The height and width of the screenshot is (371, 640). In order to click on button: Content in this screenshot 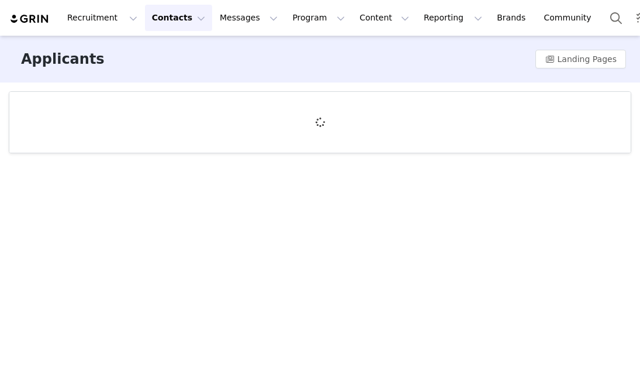, I will do `click(384, 18)`.